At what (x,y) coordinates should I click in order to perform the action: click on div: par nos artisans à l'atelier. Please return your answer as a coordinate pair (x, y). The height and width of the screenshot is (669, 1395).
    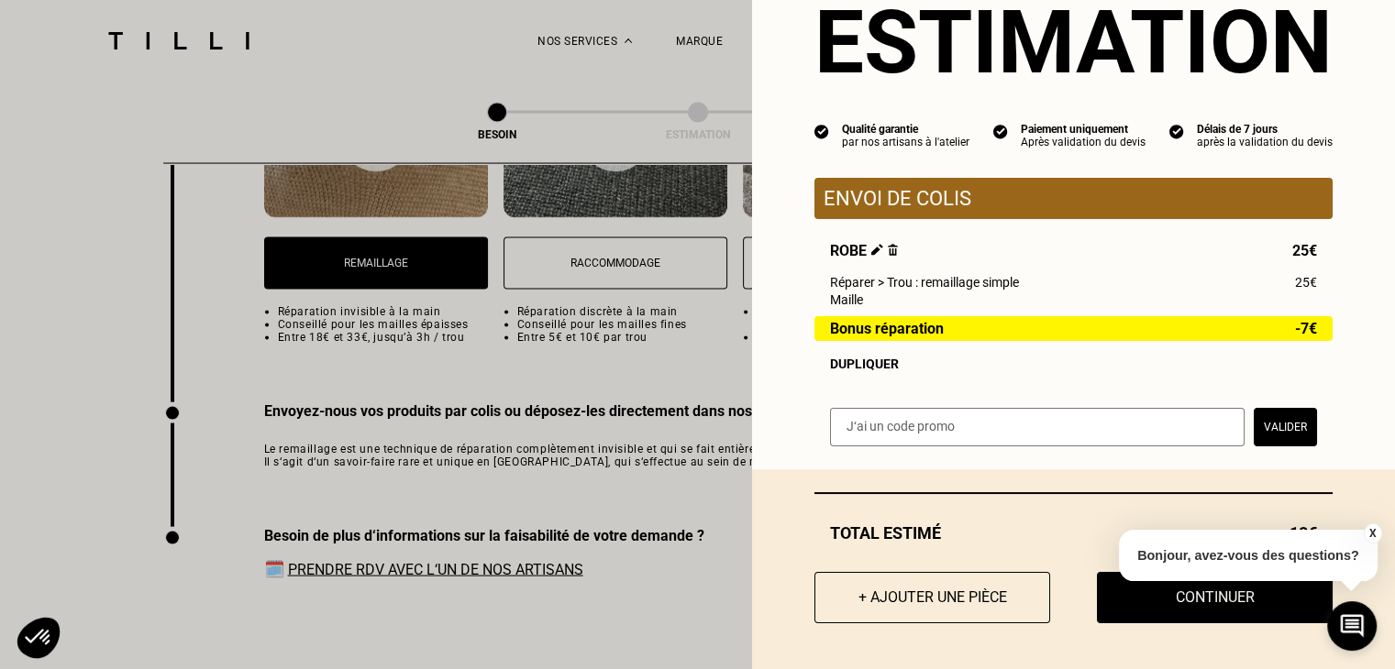
    Looking at the image, I should click on (905, 142).